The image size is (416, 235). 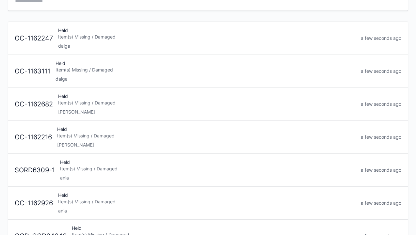 I want to click on div: OC-1162682, so click(x=34, y=104).